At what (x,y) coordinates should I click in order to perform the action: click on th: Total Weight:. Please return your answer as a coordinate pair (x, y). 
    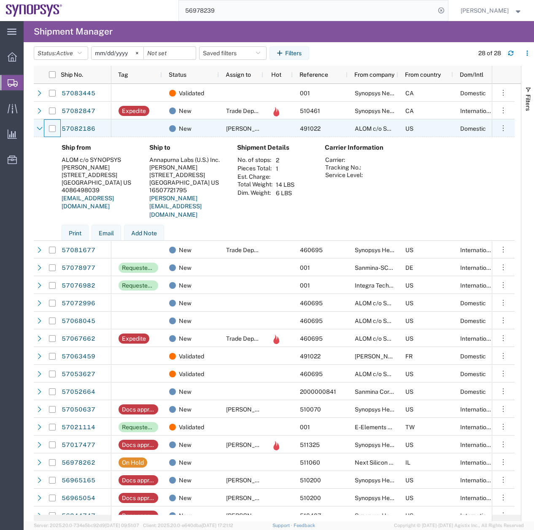
    Looking at the image, I should click on (255, 185).